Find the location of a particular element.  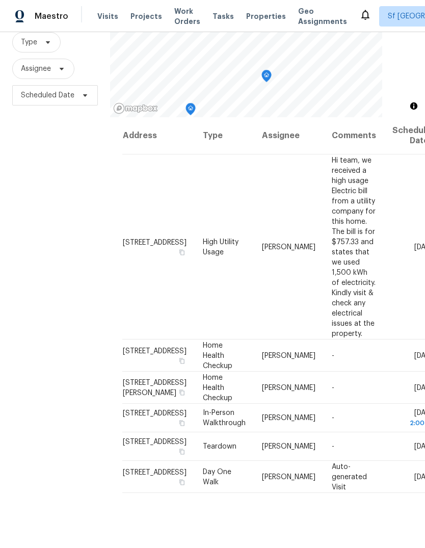

span: Tasks is located at coordinates (223, 16).